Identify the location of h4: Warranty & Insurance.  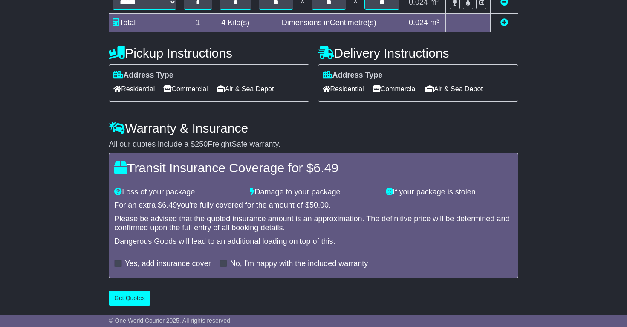
(313, 128).